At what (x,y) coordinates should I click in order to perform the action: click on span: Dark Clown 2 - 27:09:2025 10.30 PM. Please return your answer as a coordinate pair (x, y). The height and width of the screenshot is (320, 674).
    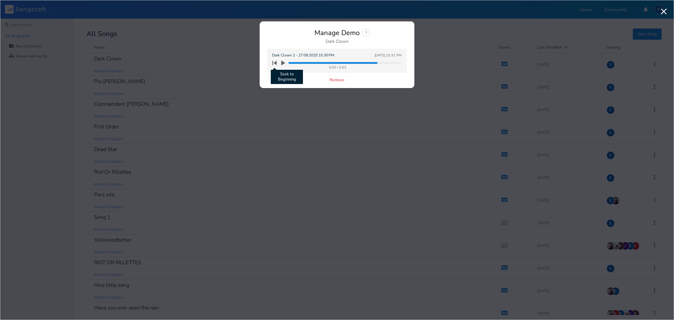
    Looking at the image, I should click on (303, 55).